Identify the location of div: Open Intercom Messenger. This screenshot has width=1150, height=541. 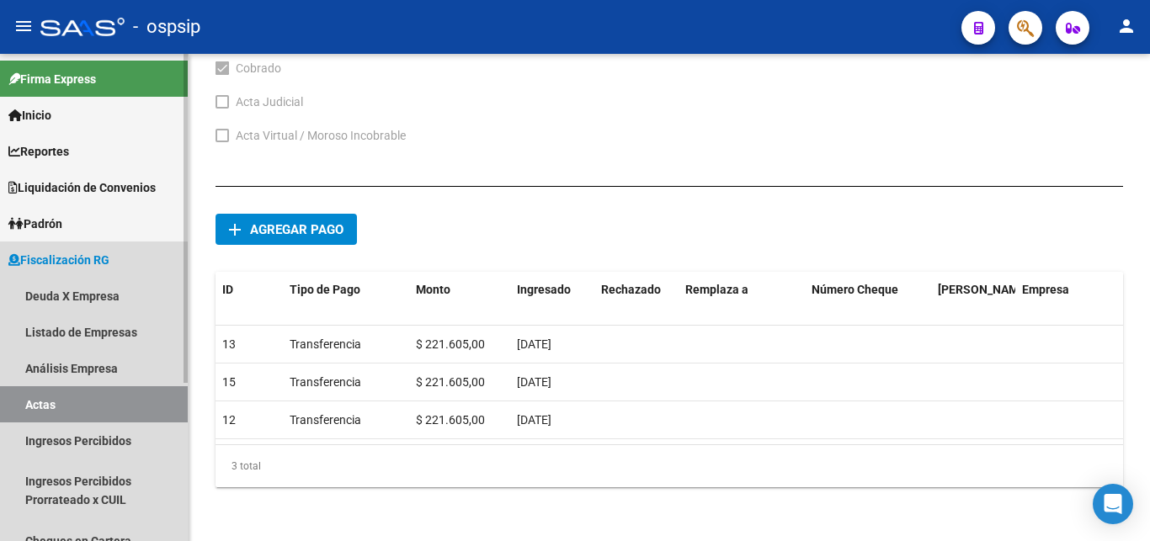
(1113, 504).